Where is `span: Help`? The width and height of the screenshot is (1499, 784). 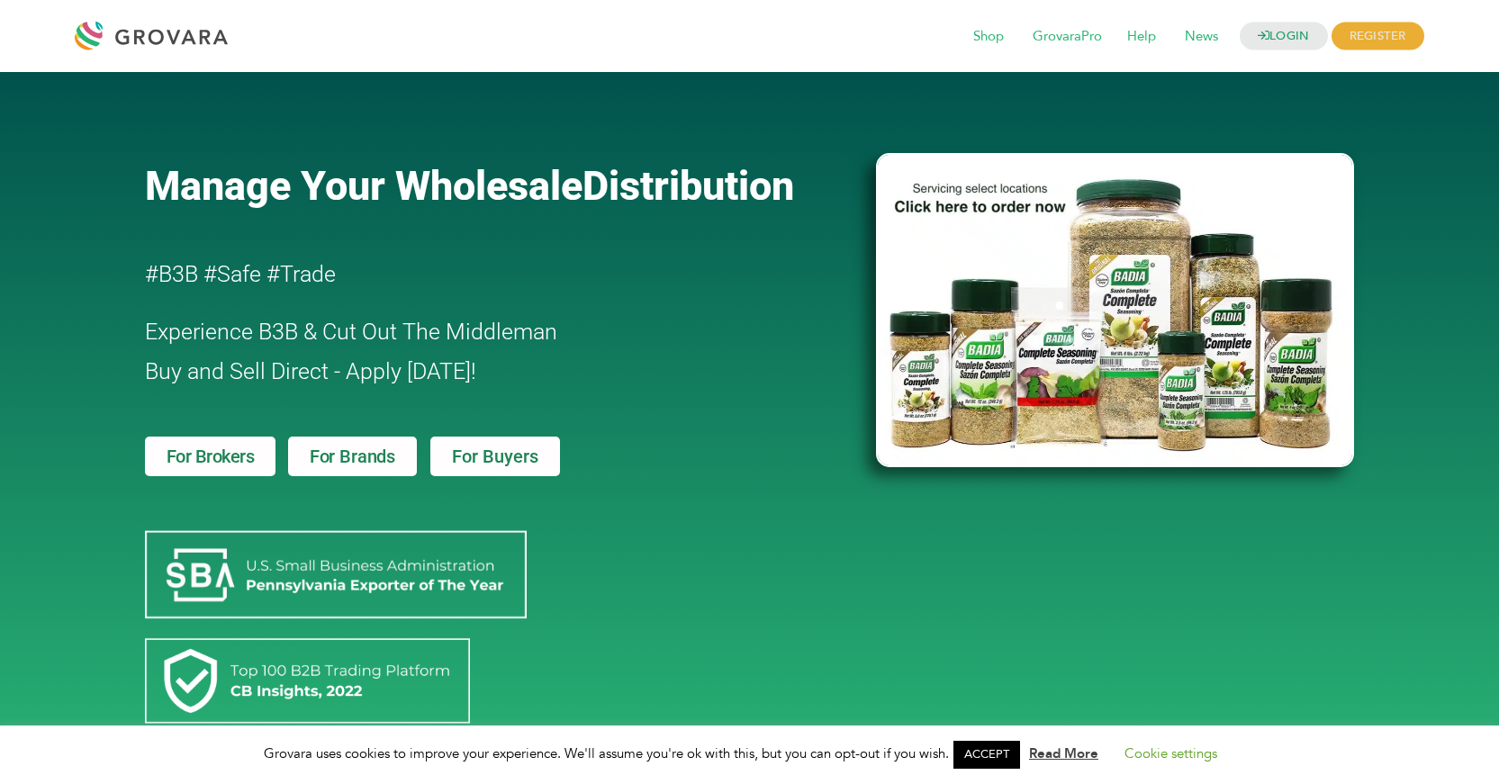
span: Help is located at coordinates (1142, 37).